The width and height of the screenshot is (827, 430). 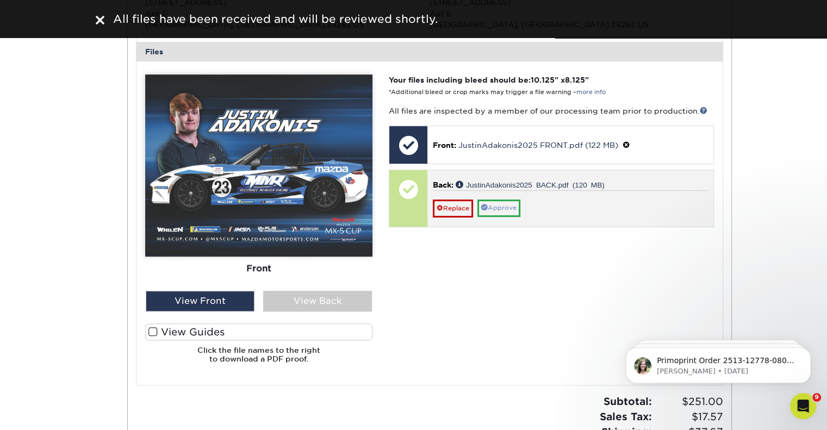 I want to click on label: View Guides, so click(x=259, y=332).